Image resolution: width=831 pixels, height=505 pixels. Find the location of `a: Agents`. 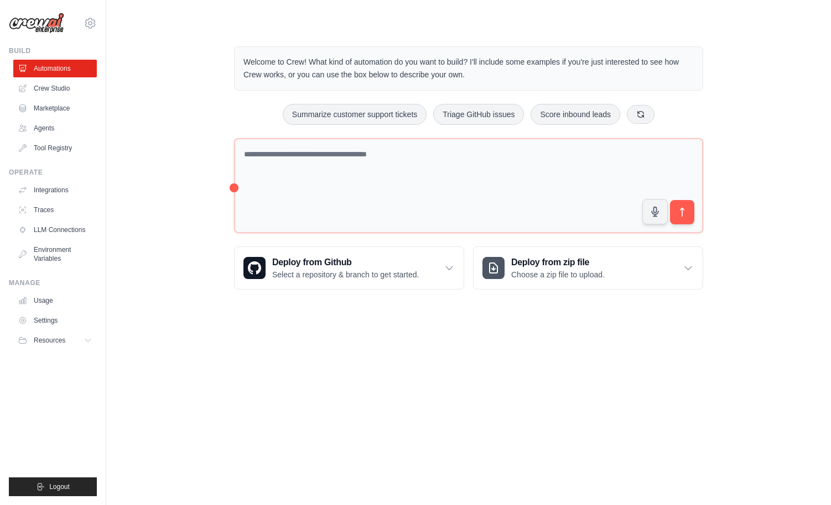

a: Agents is located at coordinates (55, 128).